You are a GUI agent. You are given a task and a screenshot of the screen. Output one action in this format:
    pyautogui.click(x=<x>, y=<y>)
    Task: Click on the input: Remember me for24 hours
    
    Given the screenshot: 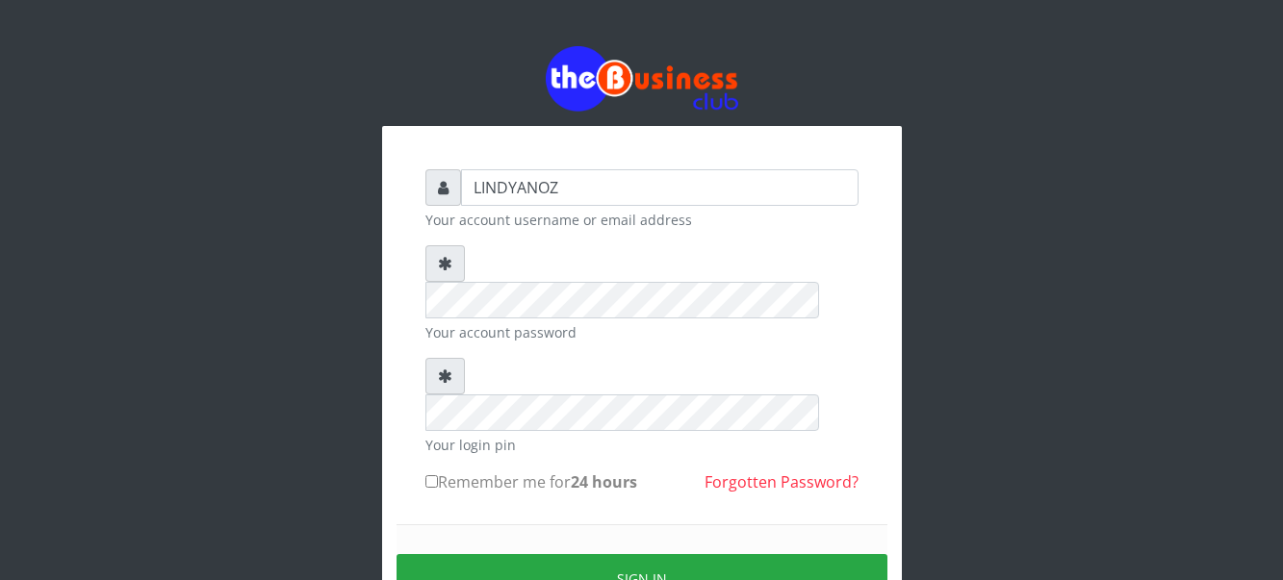 What is the action you would take?
    pyautogui.click(x=431, y=481)
    